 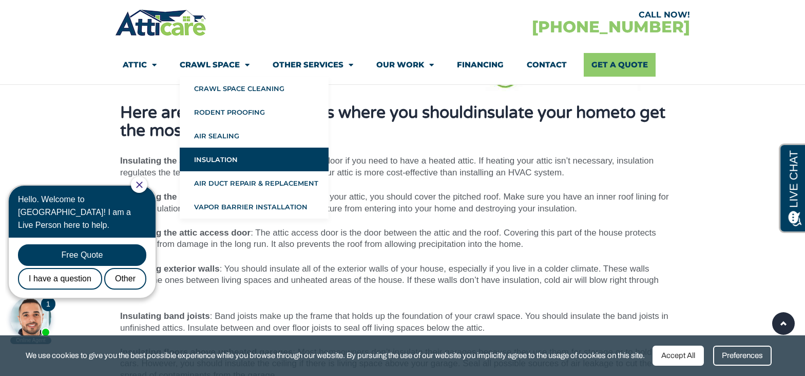 I want to click on ul: Crawl Space, so click(x=254, y=147).